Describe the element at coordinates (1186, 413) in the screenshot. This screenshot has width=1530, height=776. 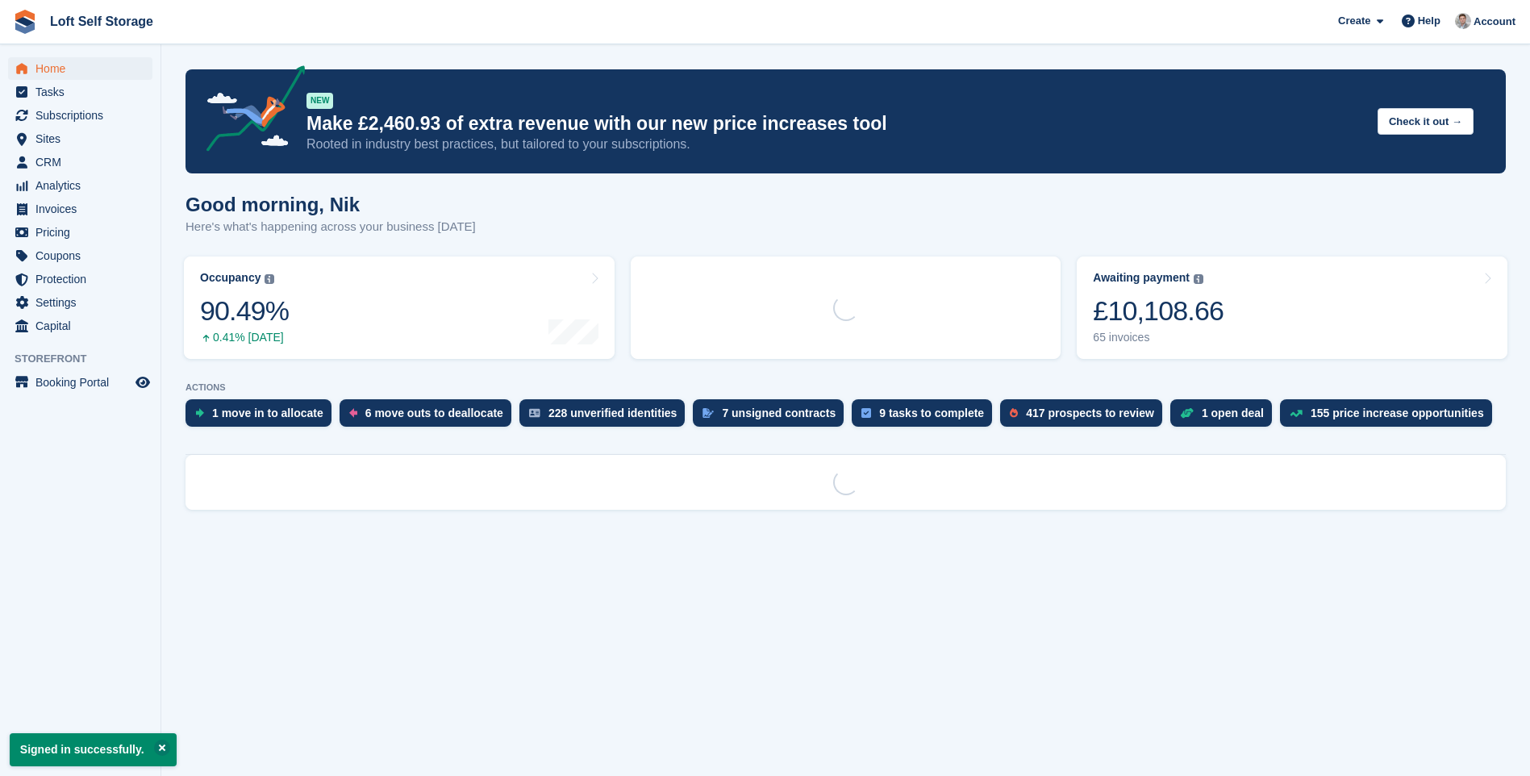
I see `img: deal-1b604bf984904fb50ccaf53a9ad4b4a5d6e5aea283cecdc64d6e3604feb123c2.svg` at that location.